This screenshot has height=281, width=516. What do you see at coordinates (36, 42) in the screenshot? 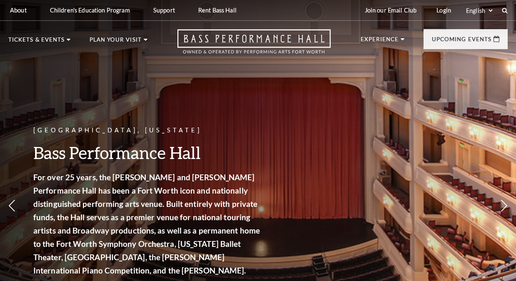
I see `p: Tickets & Events` at bounding box center [36, 42].